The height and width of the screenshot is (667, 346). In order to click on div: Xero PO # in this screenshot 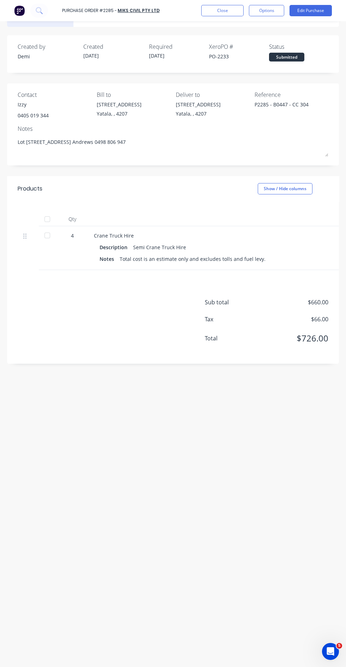, I will do `click(239, 47)`.